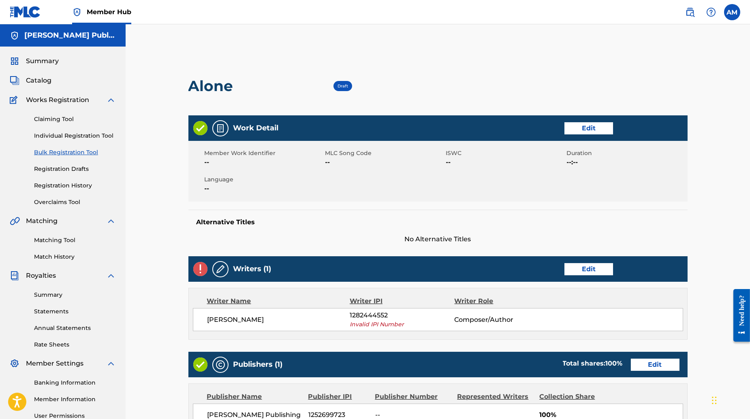 This screenshot has height=419, width=750. What do you see at coordinates (75, 328) in the screenshot?
I see `a: Annual Statements` at bounding box center [75, 328].